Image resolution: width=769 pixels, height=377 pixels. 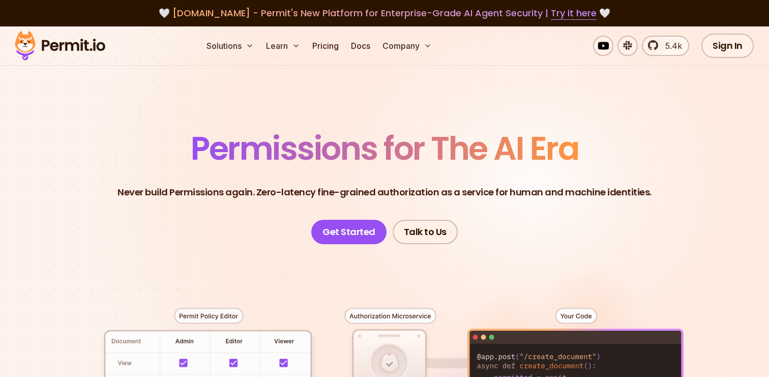 I want to click on span: Permissions for The AI Era, so click(x=384, y=148).